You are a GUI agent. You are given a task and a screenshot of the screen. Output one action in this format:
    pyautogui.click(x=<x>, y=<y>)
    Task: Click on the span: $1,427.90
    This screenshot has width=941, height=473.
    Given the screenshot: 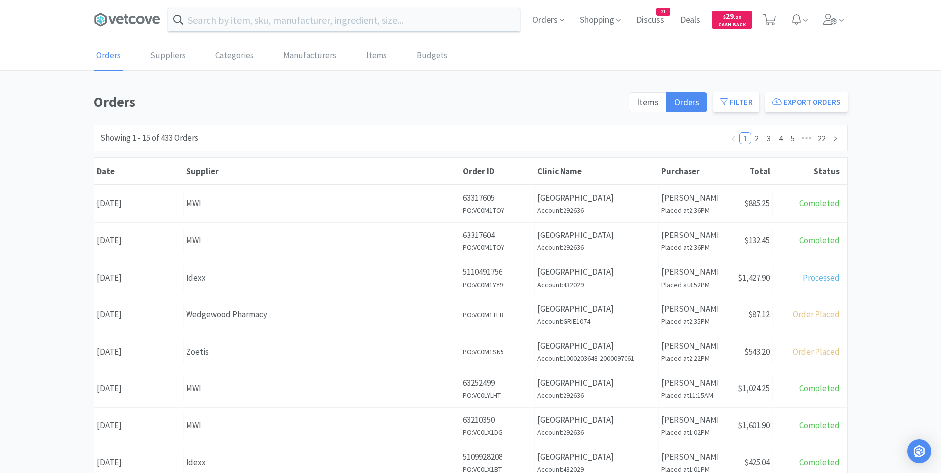 What is the action you would take?
    pyautogui.click(x=753, y=278)
    